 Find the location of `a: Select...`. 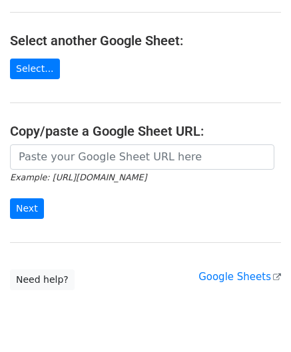

a: Select... is located at coordinates (35, 69).